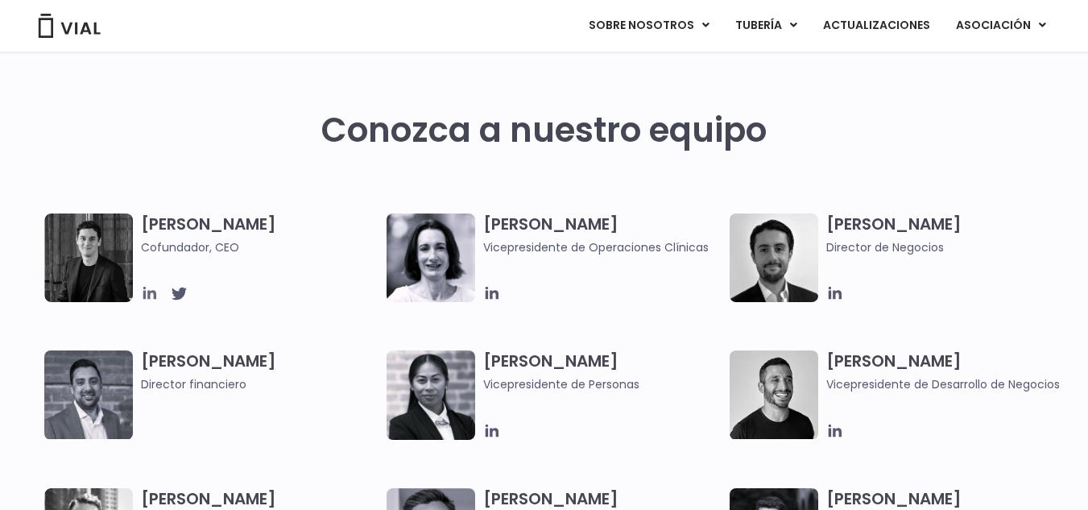  What do you see at coordinates (89, 258) in the screenshot?
I see `img: Una fotografía en blanco y negro de un hombre con traje asistiendo a una cumbre.` at bounding box center [89, 258].